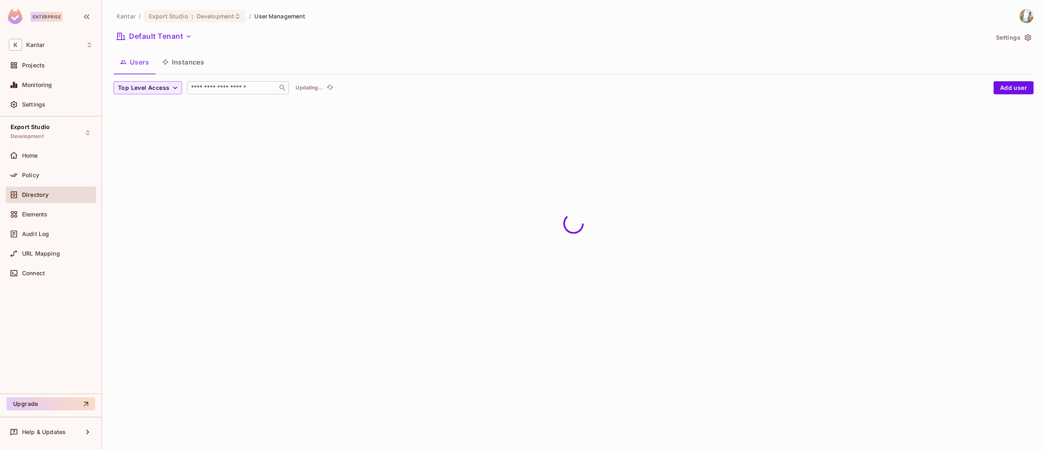 Image resolution: width=1045 pixels, height=450 pixels. Describe the element at coordinates (330, 88) in the screenshot. I see `button: refresh` at that location.